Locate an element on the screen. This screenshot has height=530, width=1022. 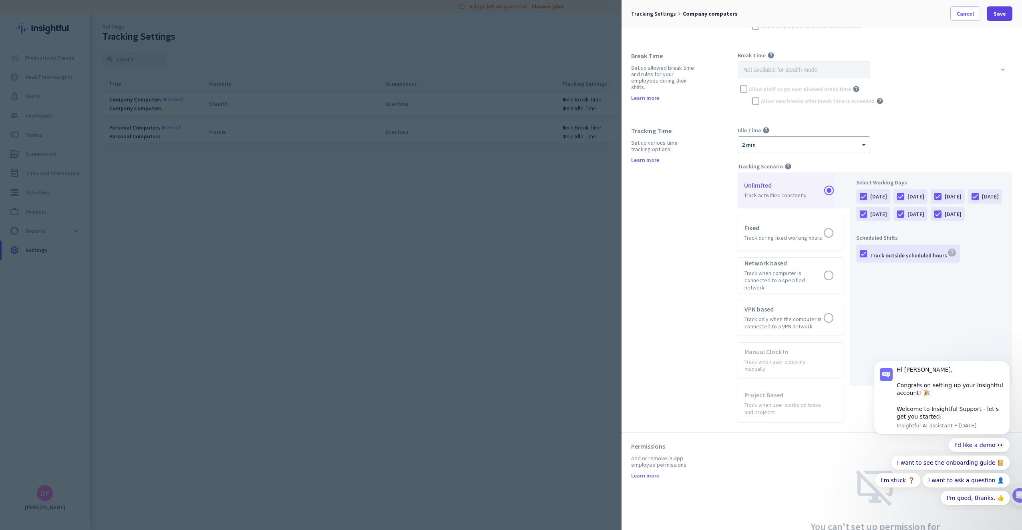
div: Track outside scheduled hours is located at coordinates (914, 253).